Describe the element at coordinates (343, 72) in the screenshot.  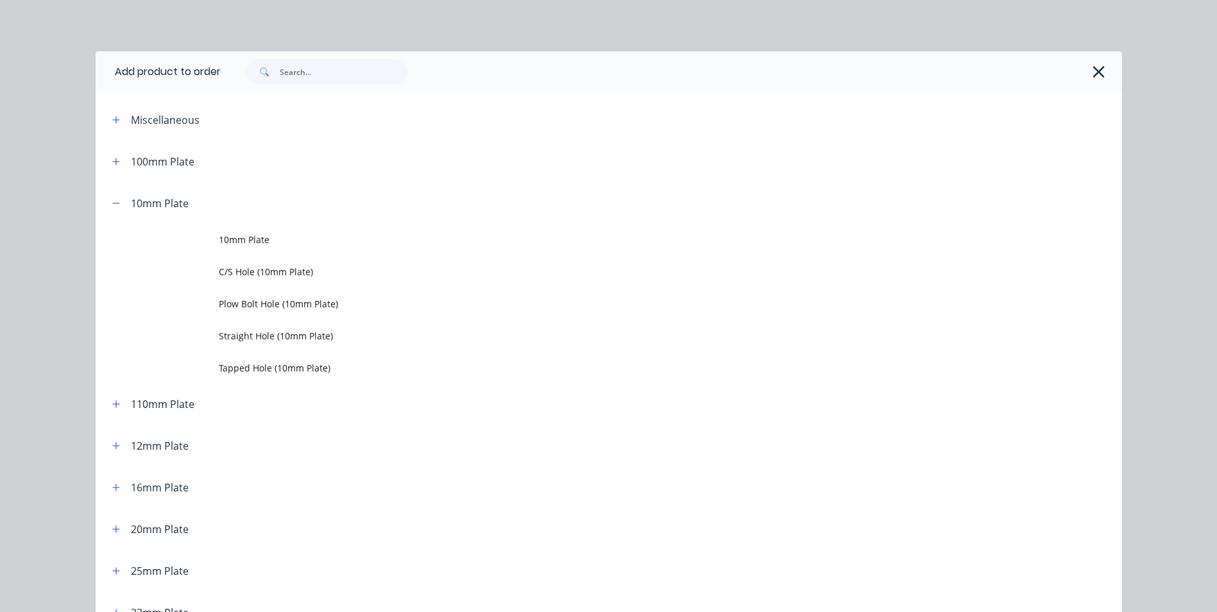
I see `input: Search...` at that location.